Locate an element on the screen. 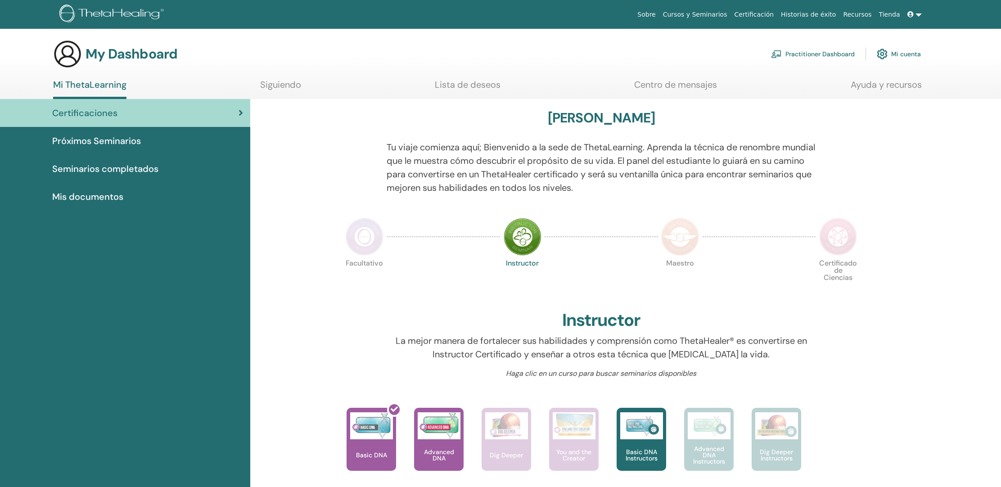 Image resolution: width=1001 pixels, height=487 pixels. img: chalkboard-teacher.svg is located at coordinates (777, 54).